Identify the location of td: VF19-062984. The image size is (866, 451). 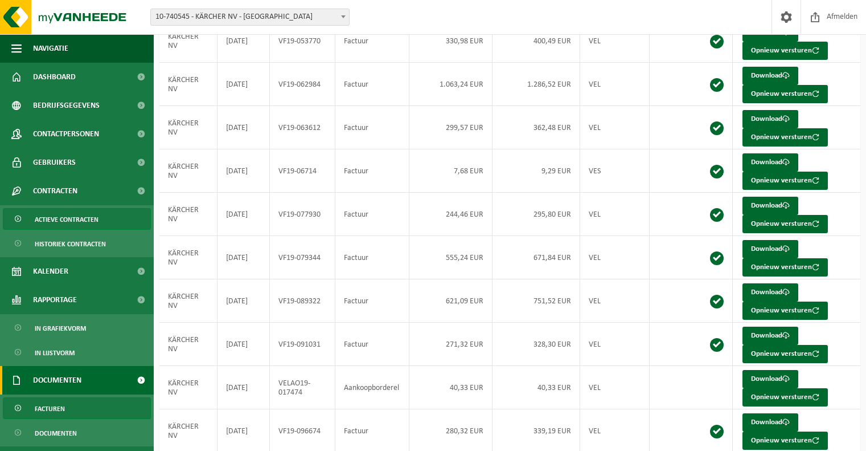
(302, 84).